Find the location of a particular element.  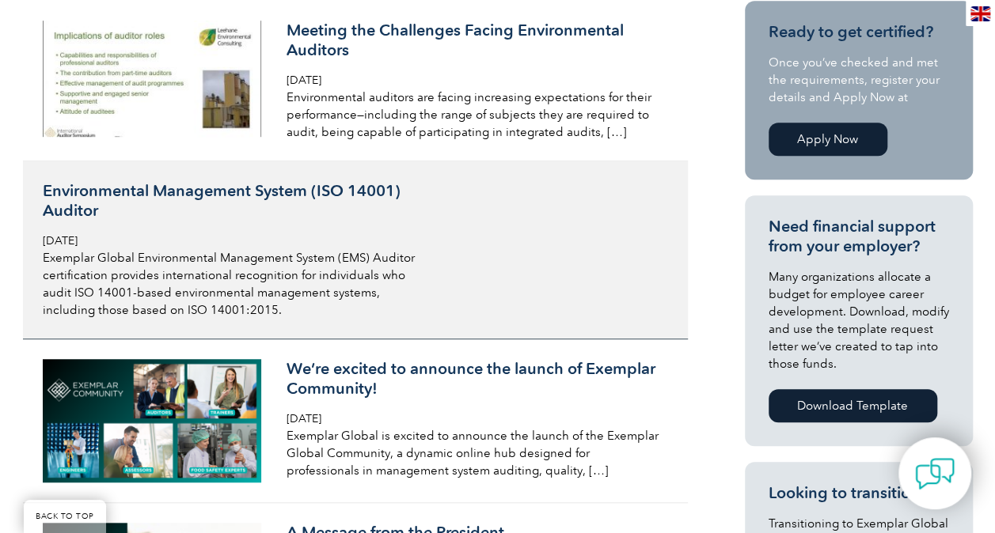

img: en is located at coordinates (980, 13).